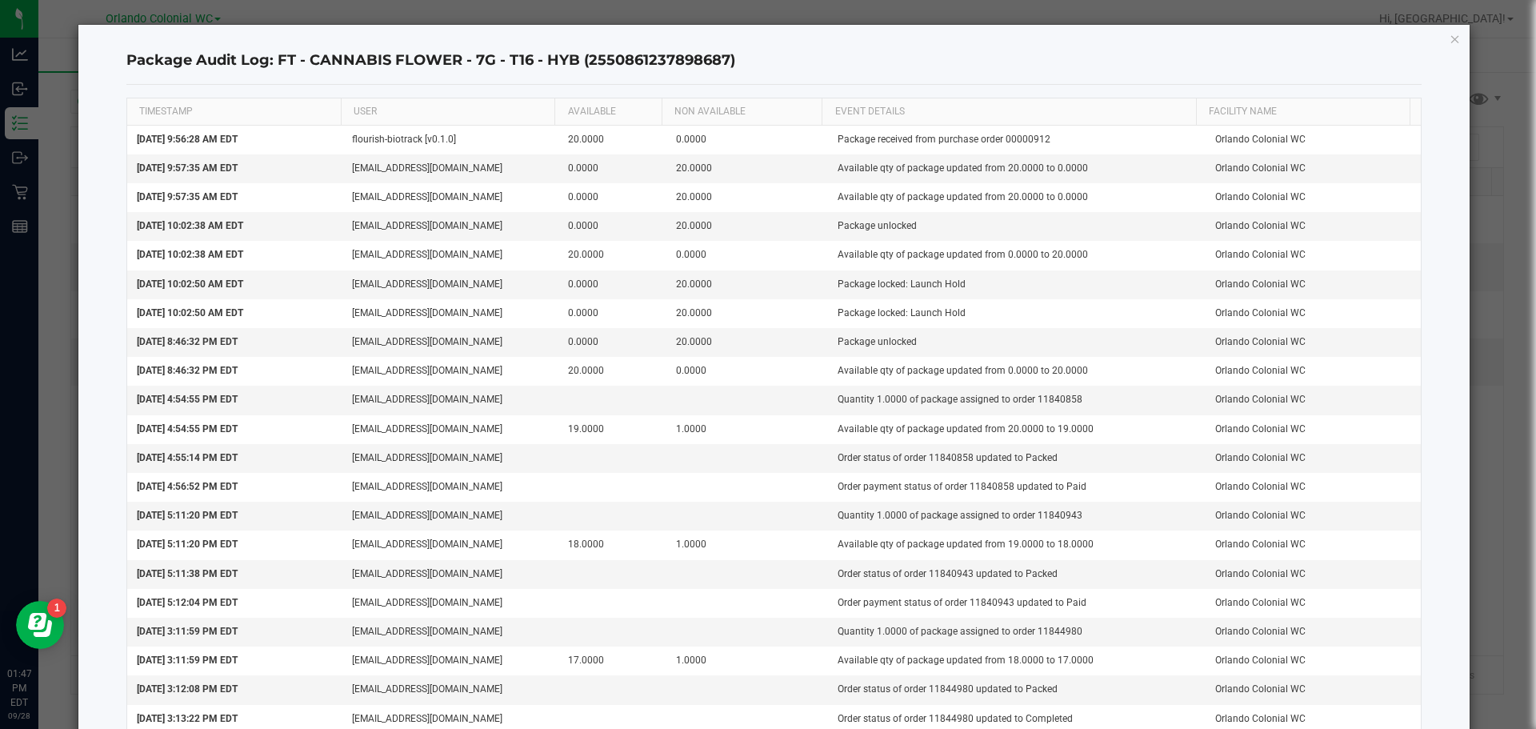 The width and height of the screenshot is (1536, 729). I want to click on td: 17.0000, so click(612, 661).